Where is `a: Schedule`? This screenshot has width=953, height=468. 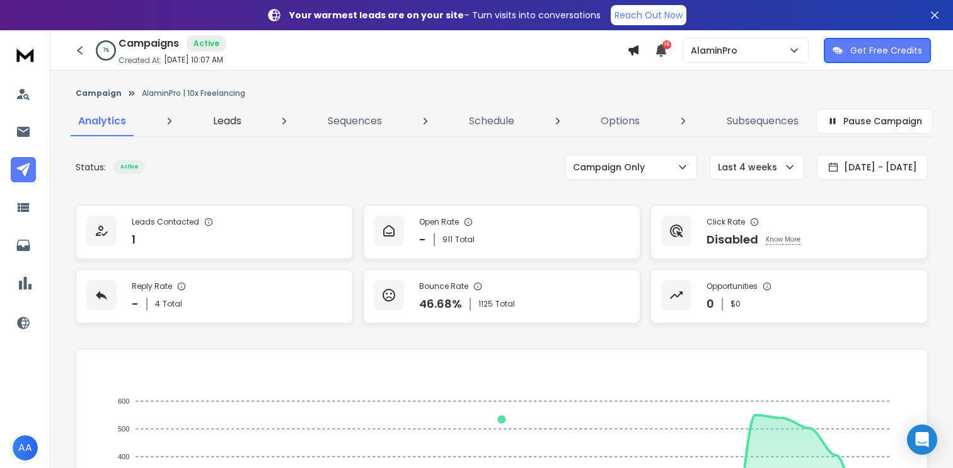
a: Schedule is located at coordinates (492, 121).